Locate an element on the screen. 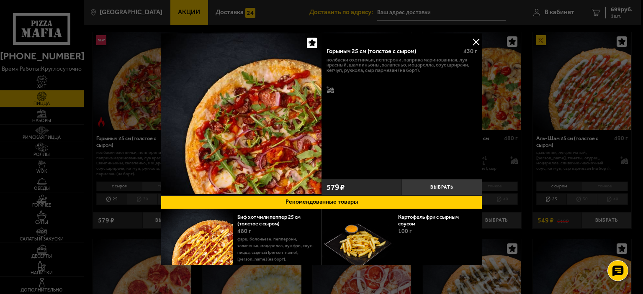  span: 579 ₽ is located at coordinates (335, 187).